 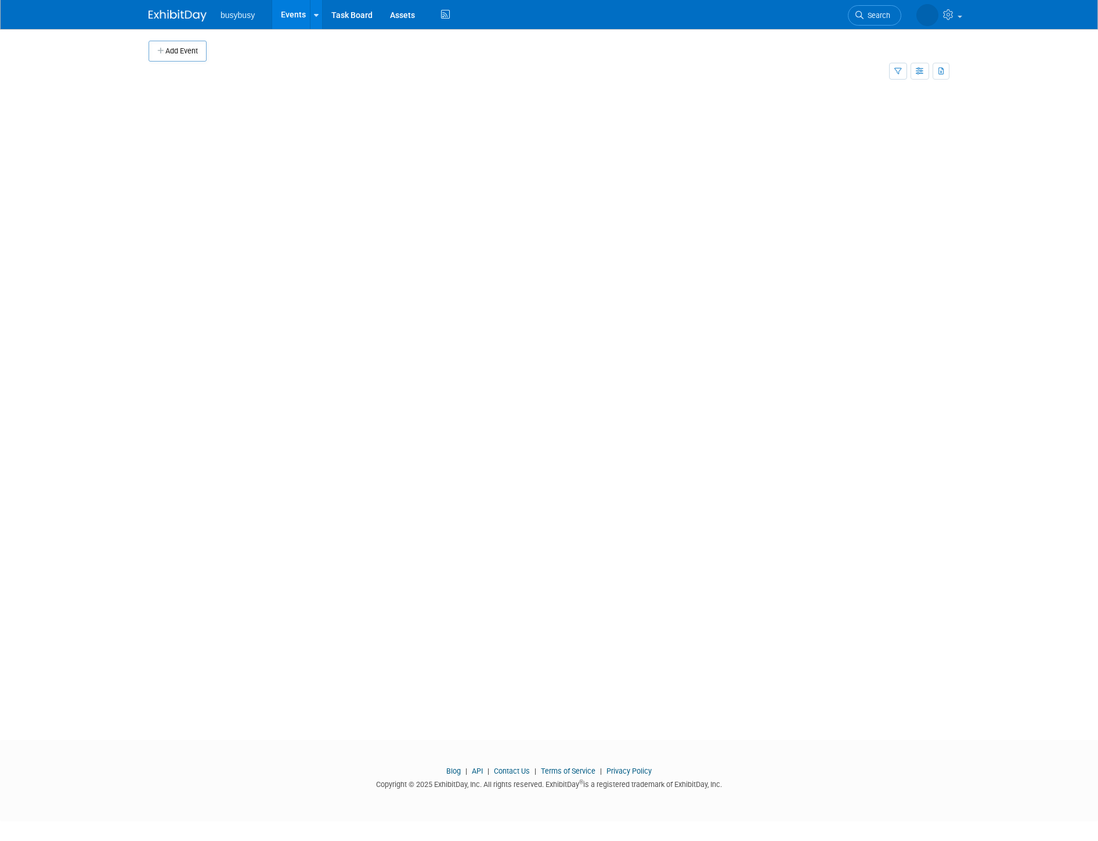 What do you see at coordinates (568, 770) in the screenshot?
I see `a: Terms of Service` at bounding box center [568, 770].